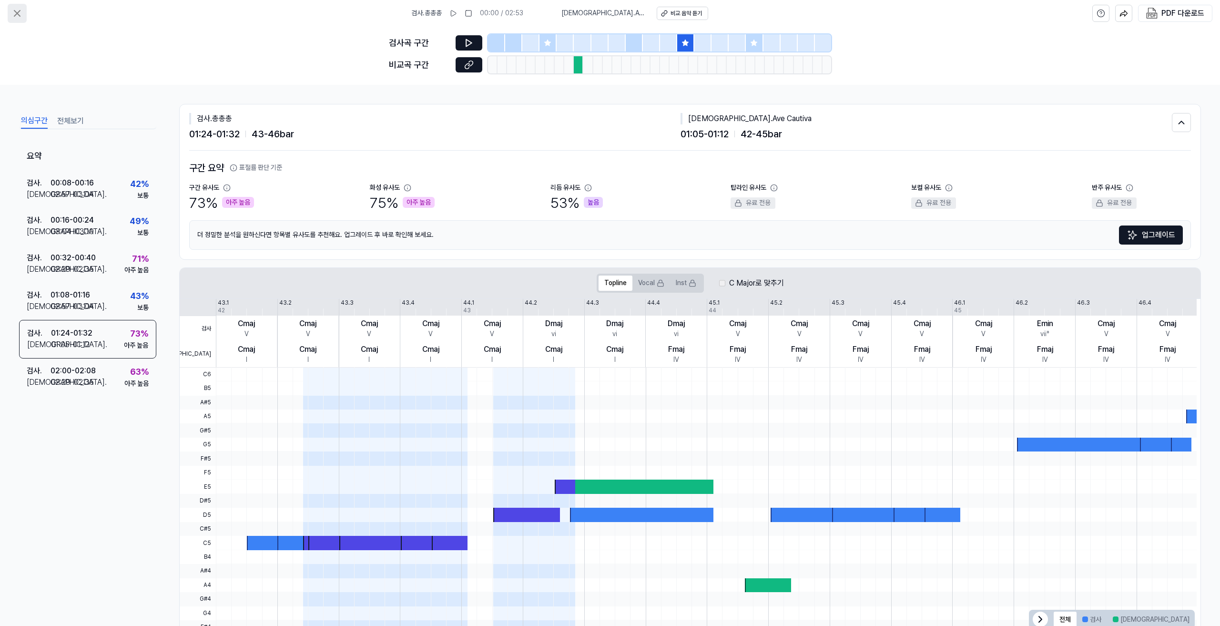 The width and height of the screenshot is (1220, 626). I want to click on span: C6, so click(198, 374).